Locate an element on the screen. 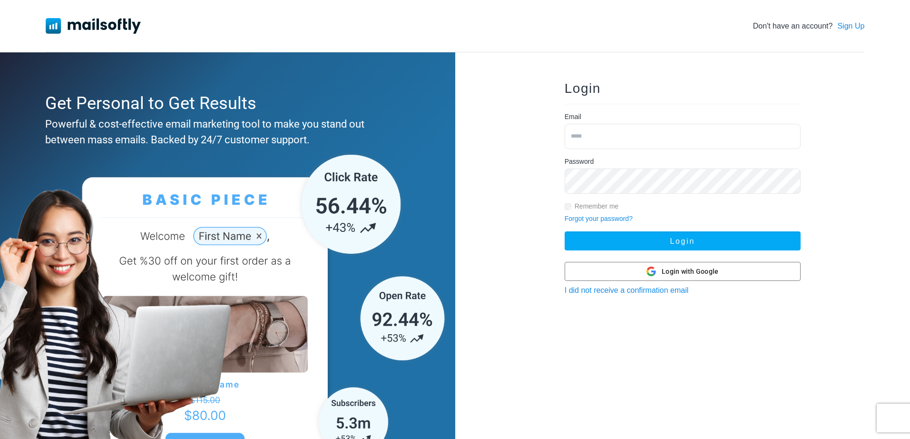 The image size is (910, 439). a: Sign Up is located at coordinates (850, 26).